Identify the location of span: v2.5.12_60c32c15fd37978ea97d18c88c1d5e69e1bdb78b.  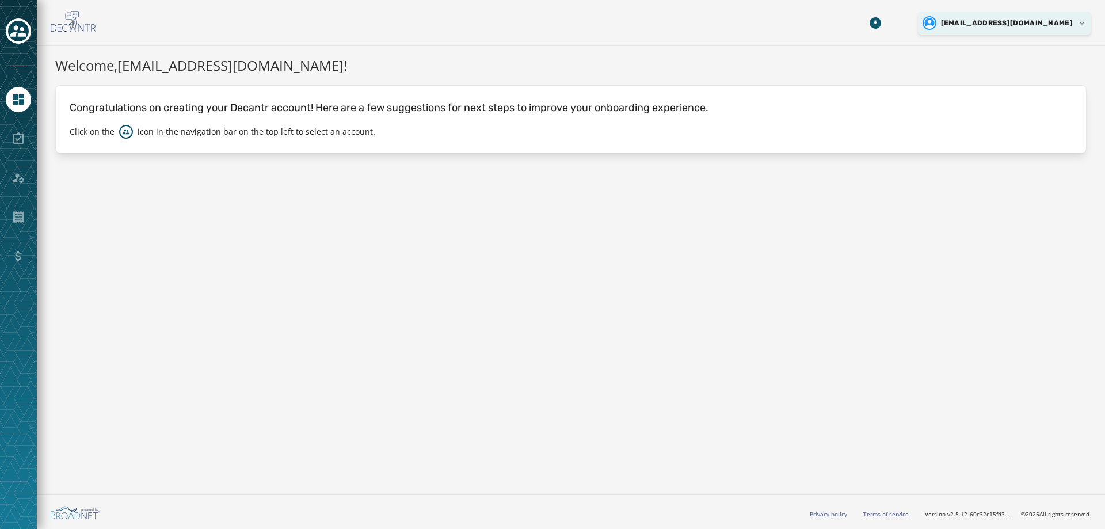
(979, 514).